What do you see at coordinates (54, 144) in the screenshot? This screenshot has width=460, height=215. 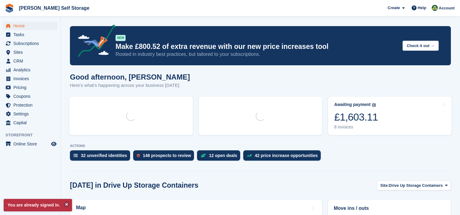 I see `a: Preview store` at bounding box center [54, 144].